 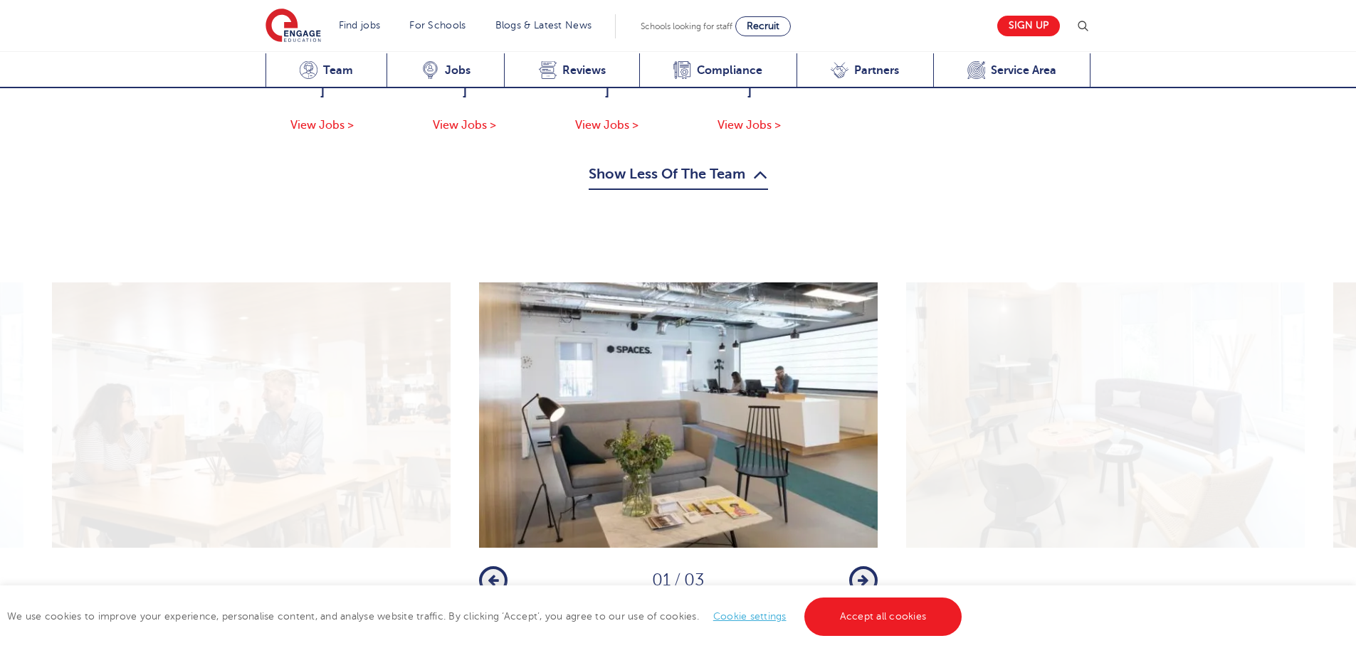 I want to click on span: Compliance, so click(x=730, y=70).